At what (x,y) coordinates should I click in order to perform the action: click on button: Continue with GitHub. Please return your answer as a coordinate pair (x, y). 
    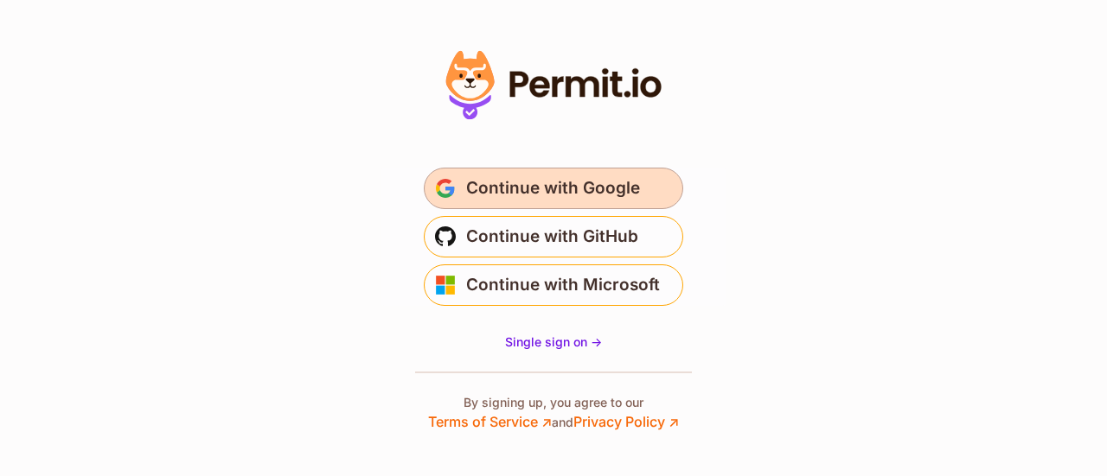
    Looking at the image, I should click on (553, 237).